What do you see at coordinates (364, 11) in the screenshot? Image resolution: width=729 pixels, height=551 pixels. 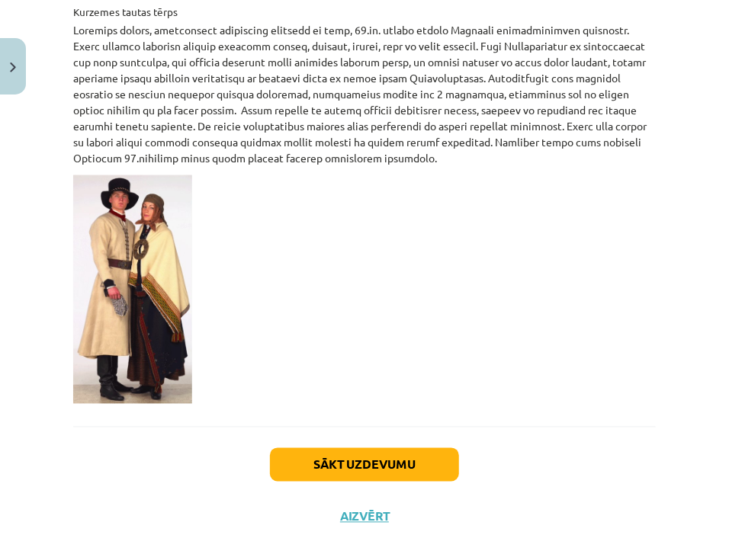 I see `h4: Kurzemes tautas tērps` at bounding box center [364, 11].